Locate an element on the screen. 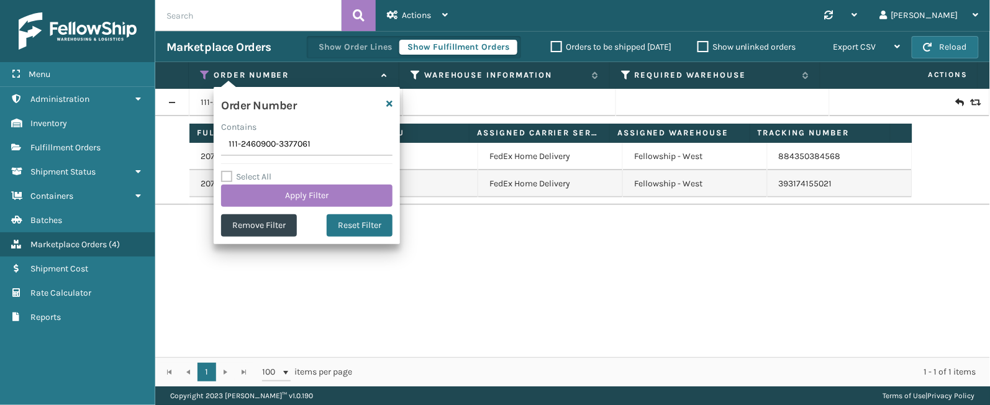 This screenshot has width=990, height=405. span: Export CSV is located at coordinates (854, 47).